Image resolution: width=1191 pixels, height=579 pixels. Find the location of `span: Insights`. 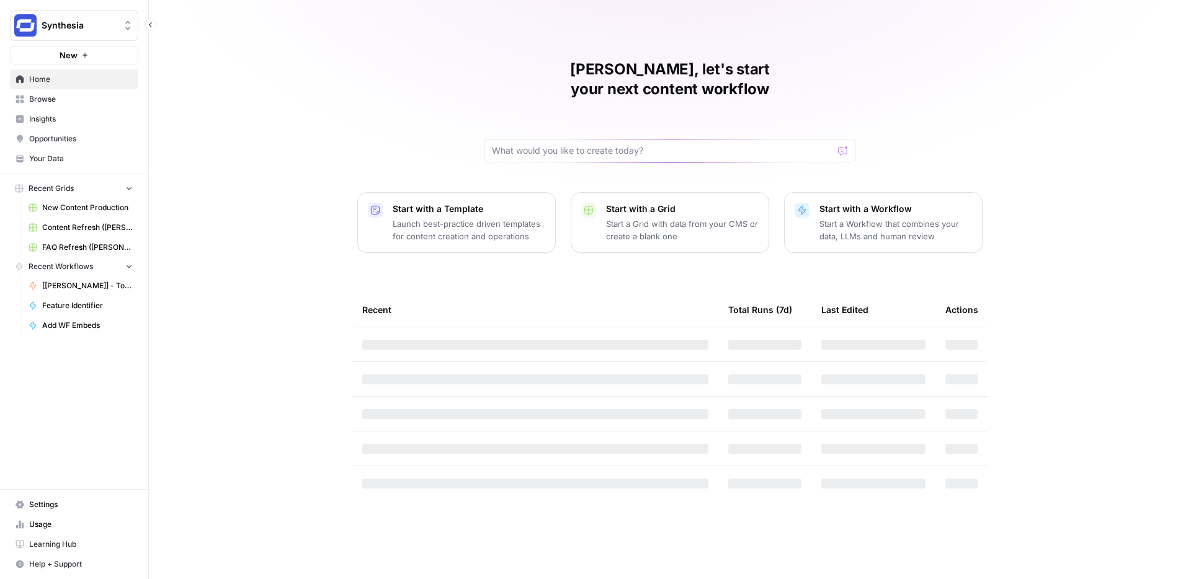

span: Insights is located at coordinates (81, 119).